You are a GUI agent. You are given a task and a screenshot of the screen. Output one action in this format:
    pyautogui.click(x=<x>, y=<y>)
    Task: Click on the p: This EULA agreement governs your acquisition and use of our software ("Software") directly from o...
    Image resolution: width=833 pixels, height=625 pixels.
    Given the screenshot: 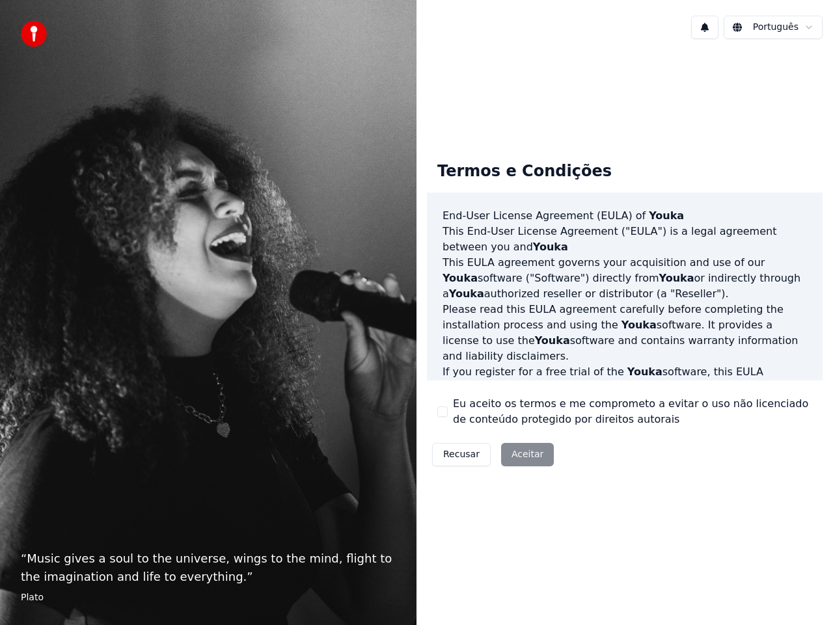 What is the action you would take?
    pyautogui.click(x=624, y=278)
    